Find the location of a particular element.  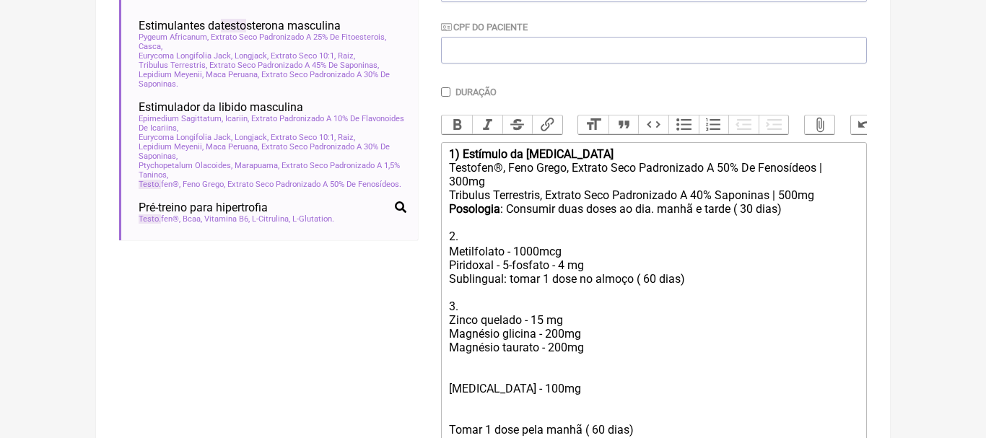

span: fen® is located at coordinates (159, 219).